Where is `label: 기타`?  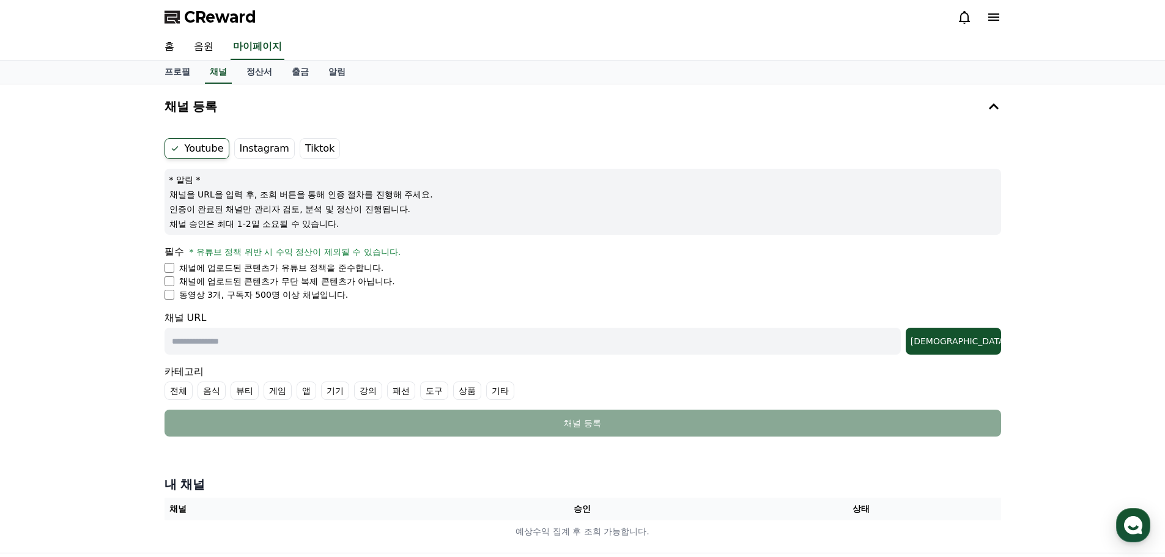
label: 기타 is located at coordinates (500, 391).